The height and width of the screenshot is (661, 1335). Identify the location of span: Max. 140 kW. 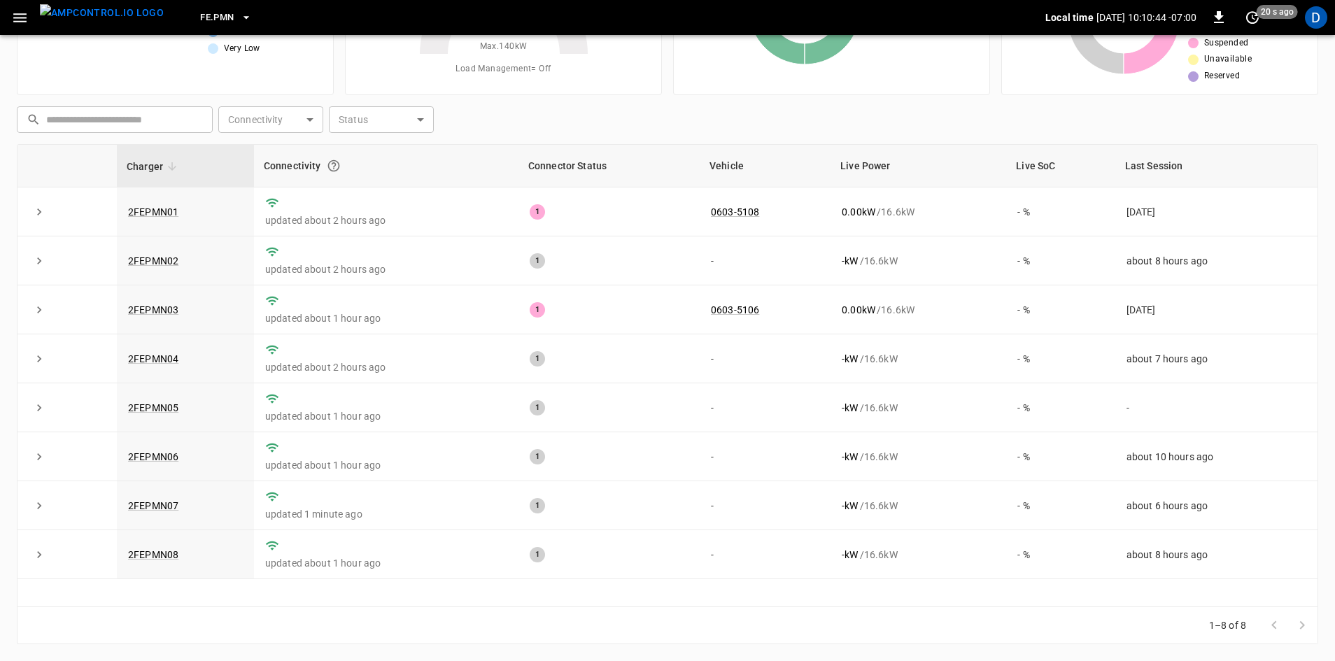
(504, 47).